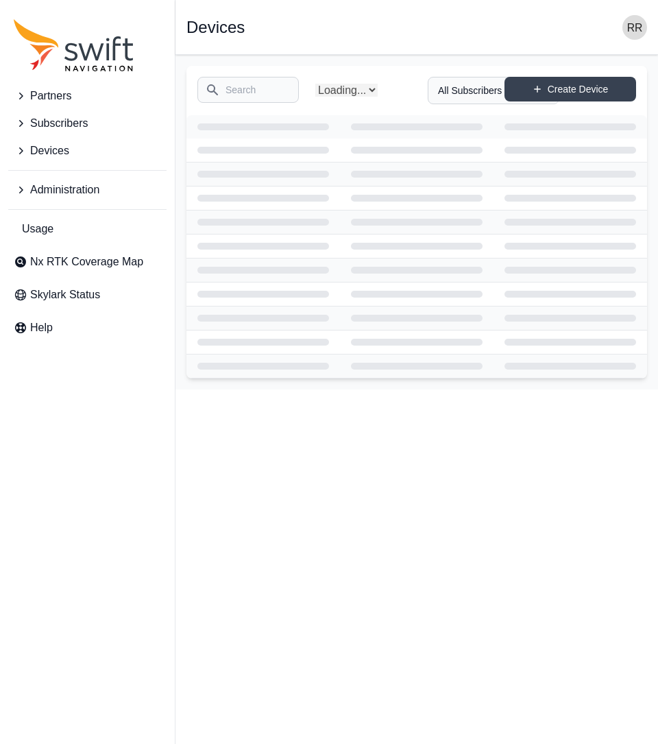 The image size is (658, 744). I want to click on a: Nx RTK Coverage Map, so click(87, 262).